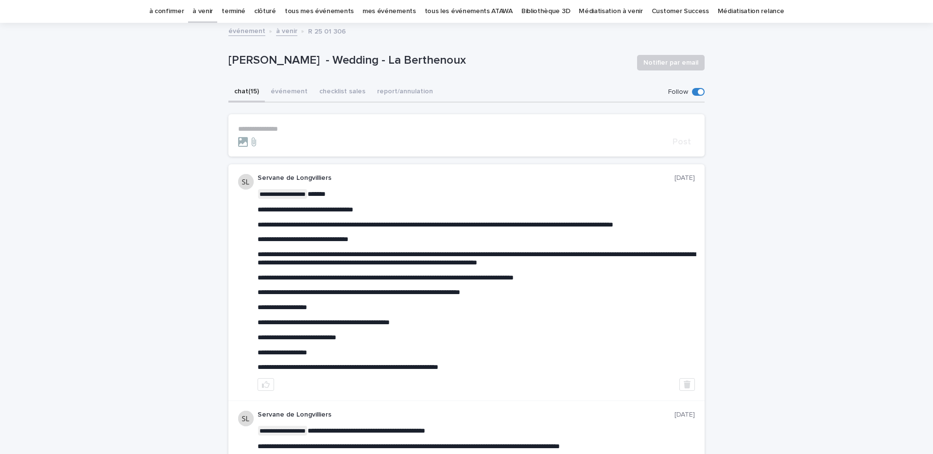 The image size is (933, 454). What do you see at coordinates (327, 31) in the screenshot?
I see `p: R 25 01 306` at bounding box center [327, 31].